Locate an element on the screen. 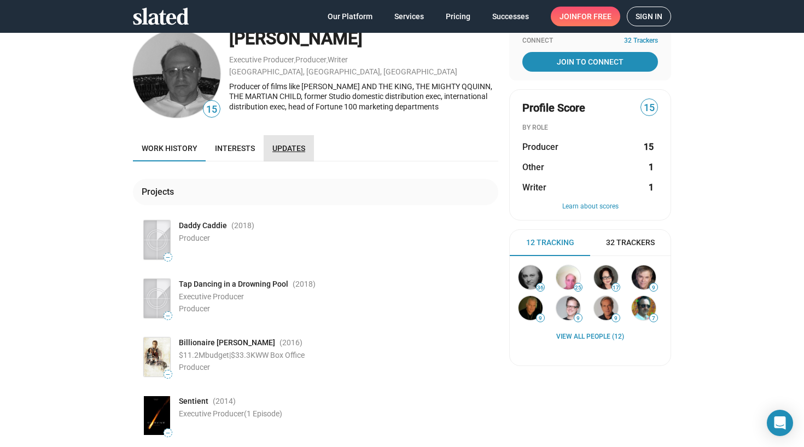  span: 7 is located at coordinates (654, 318).